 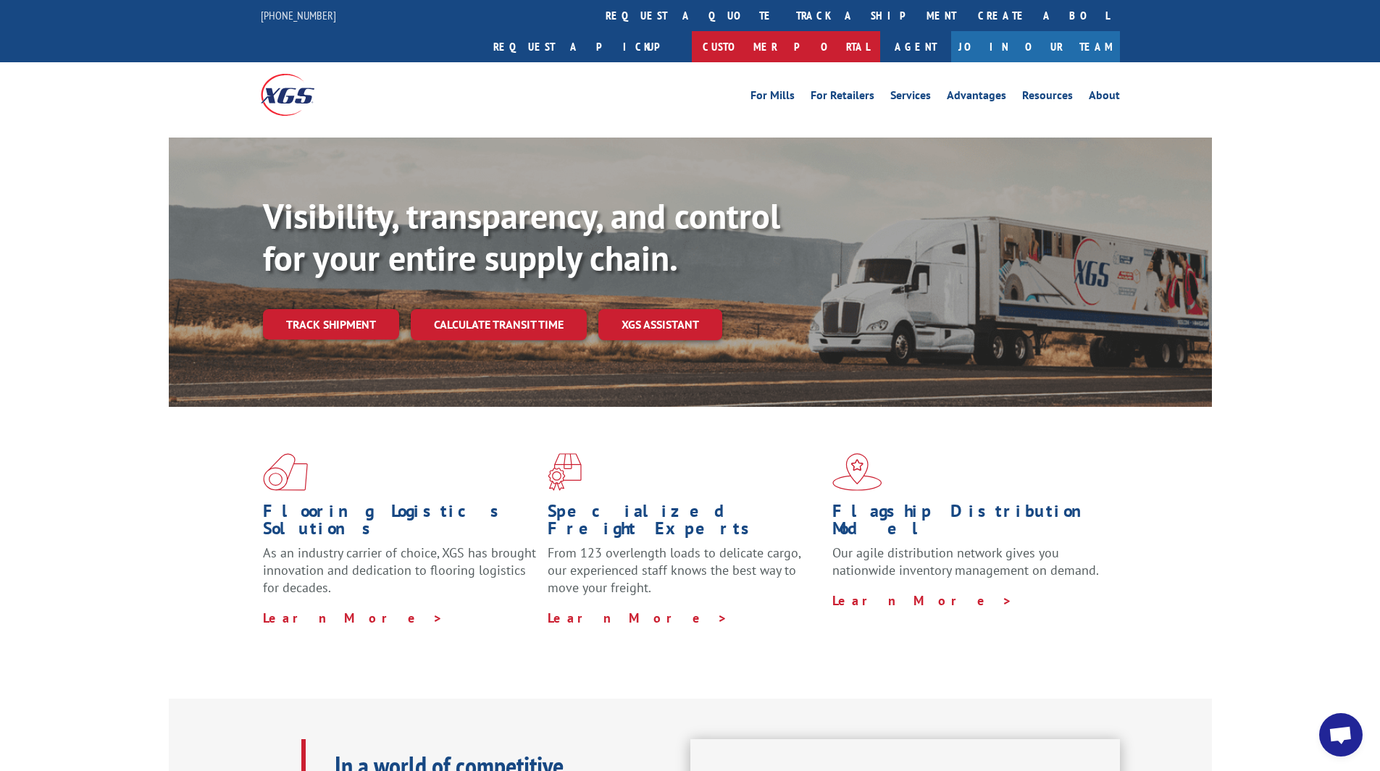 What do you see at coordinates (400, 524) in the screenshot?
I see `h1: Flooring Logistics Solutions` at bounding box center [400, 524].